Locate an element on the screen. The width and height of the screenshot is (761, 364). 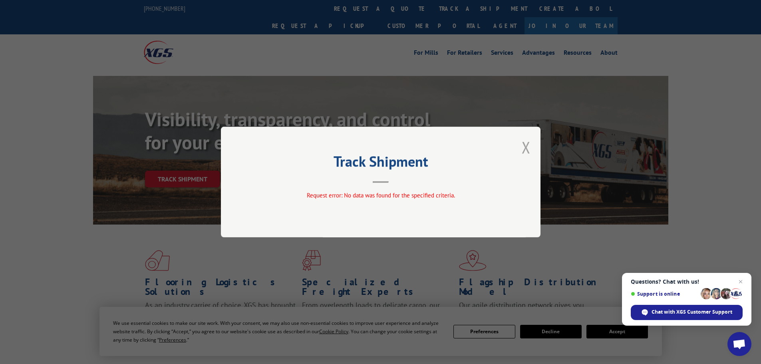
span: Support is online is located at coordinates (665, 294).